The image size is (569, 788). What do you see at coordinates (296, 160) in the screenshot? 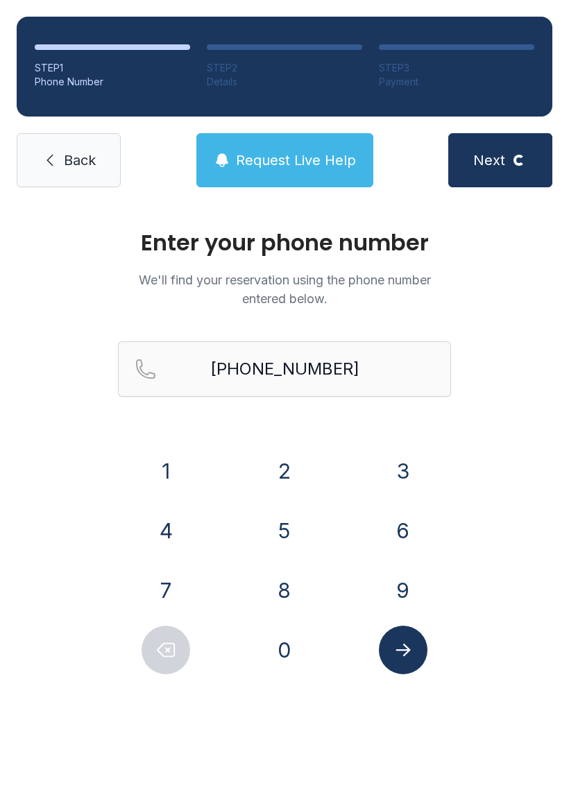
I see `span: Request Live Help` at bounding box center [296, 160].